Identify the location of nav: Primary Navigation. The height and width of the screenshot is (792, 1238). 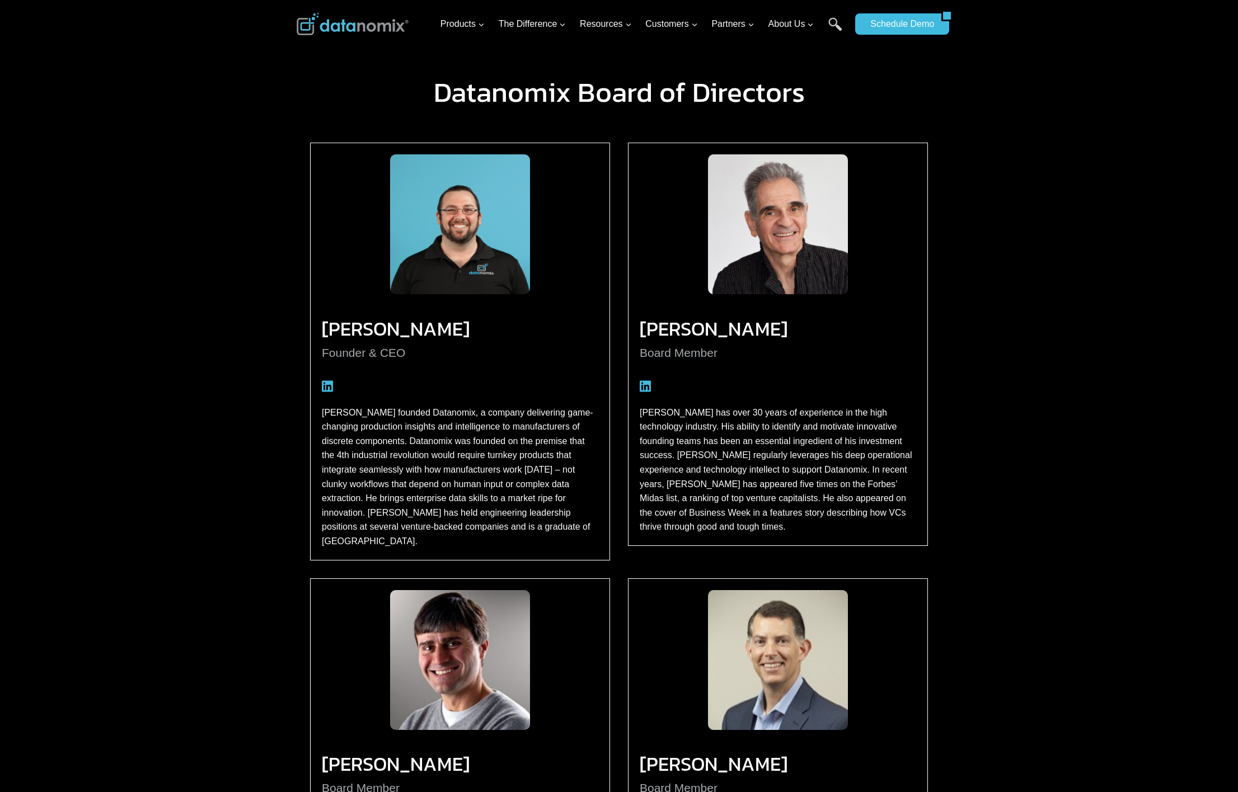
(643, 24).